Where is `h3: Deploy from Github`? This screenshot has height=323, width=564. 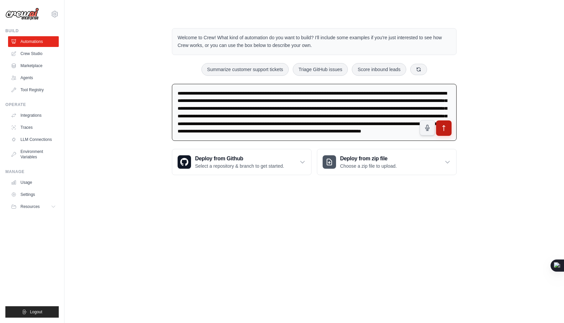 h3: Deploy from Github is located at coordinates (239, 159).